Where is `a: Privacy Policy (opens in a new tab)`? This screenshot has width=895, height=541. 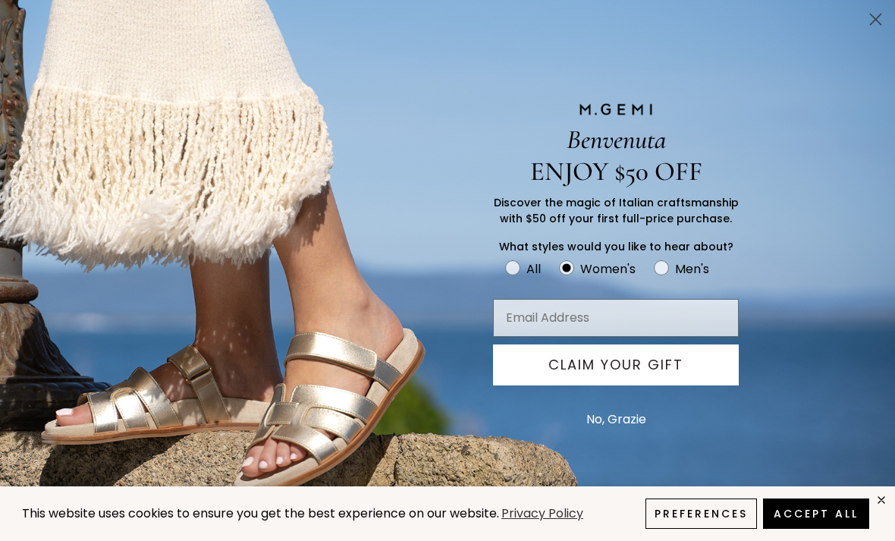 a: Privacy Policy (opens in a new tab) is located at coordinates (542, 514).